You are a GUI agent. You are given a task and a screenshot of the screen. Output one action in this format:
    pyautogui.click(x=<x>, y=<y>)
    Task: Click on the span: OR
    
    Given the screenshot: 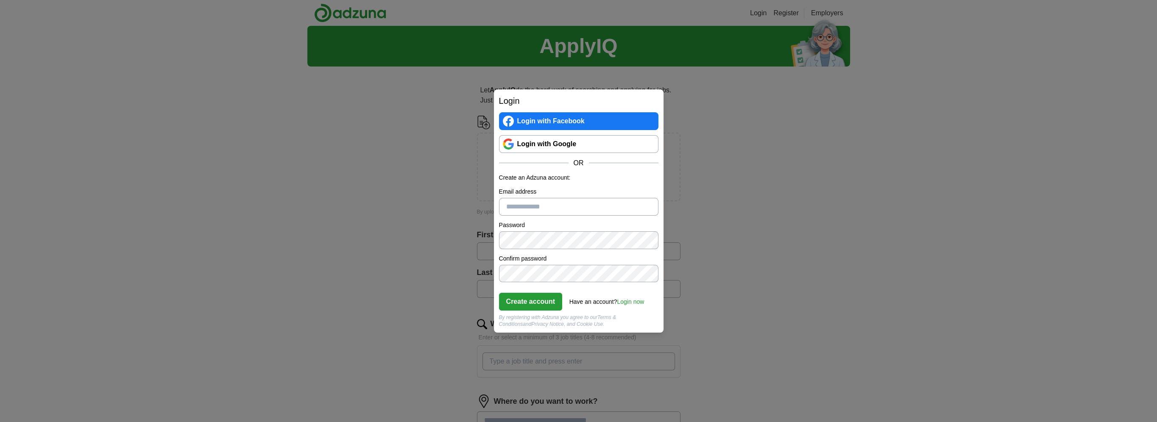 What is the action you would take?
    pyautogui.click(x=579, y=163)
    